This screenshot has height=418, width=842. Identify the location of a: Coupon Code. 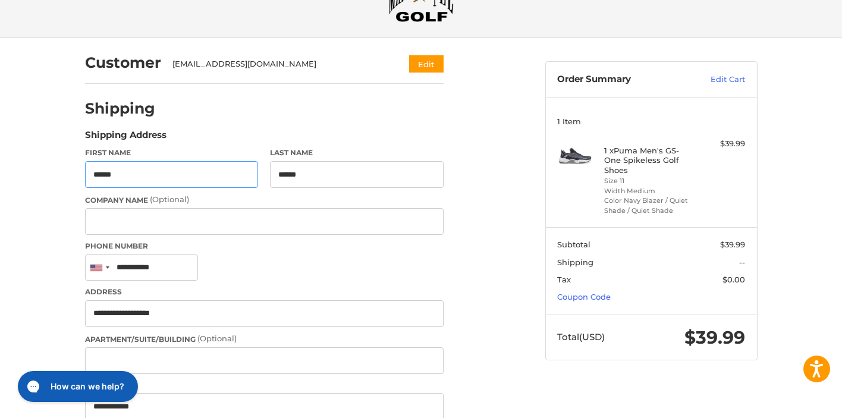
(584, 297).